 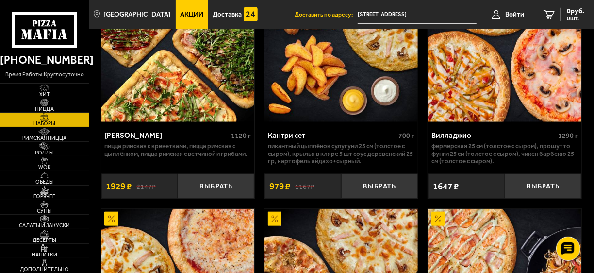 What do you see at coordinates (280, 186) in the screenshot?
I see `span: 979 ₽` at bounding box center [280, 186].